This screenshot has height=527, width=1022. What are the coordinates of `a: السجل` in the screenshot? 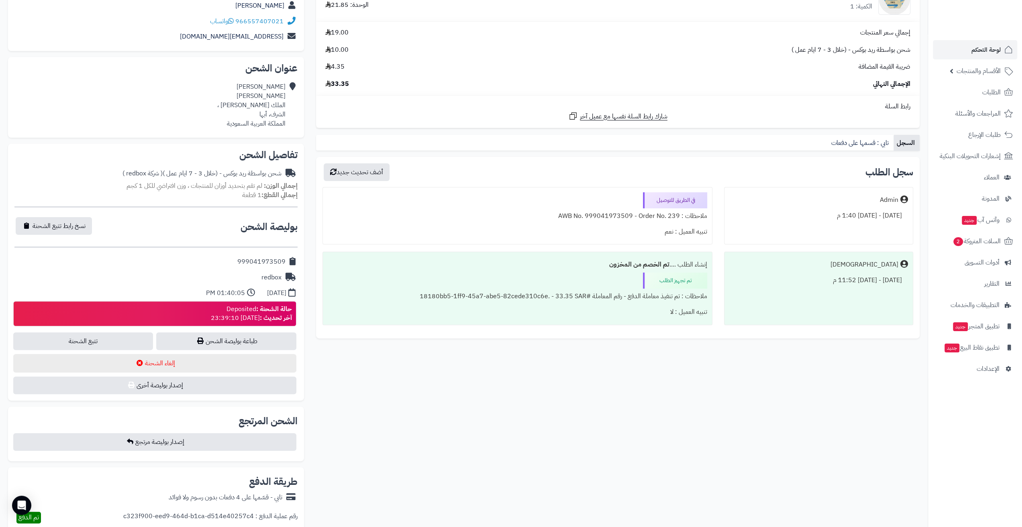 It's located at (906, 143).